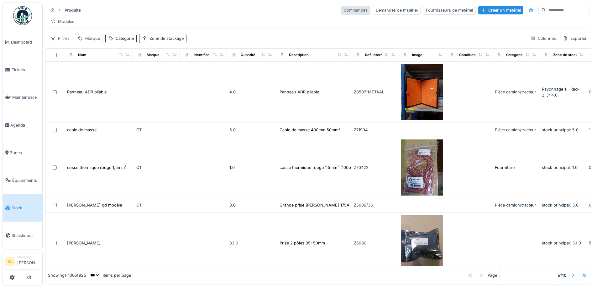 The width and height of the screenshot is (597, 288). Describe the element at coordinates (23, 180) in the screenshot. I see `a: Équipements` at that location.